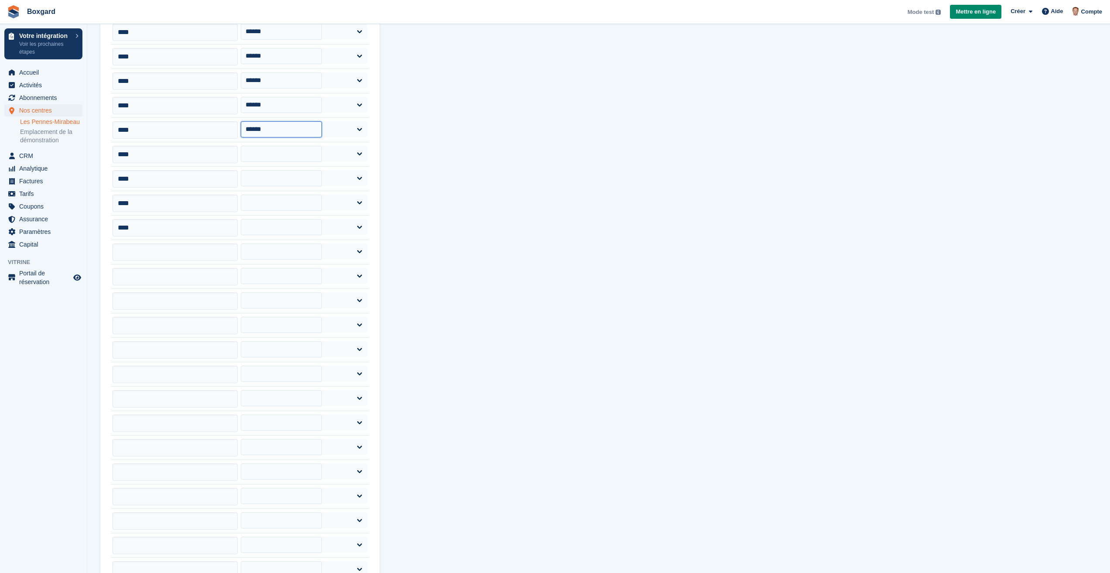 This screenshot has height=573, width=1110. Describe the element at coordinates (975, 12) in the screenshot. I see `a: Mettre en ligne` at that location.